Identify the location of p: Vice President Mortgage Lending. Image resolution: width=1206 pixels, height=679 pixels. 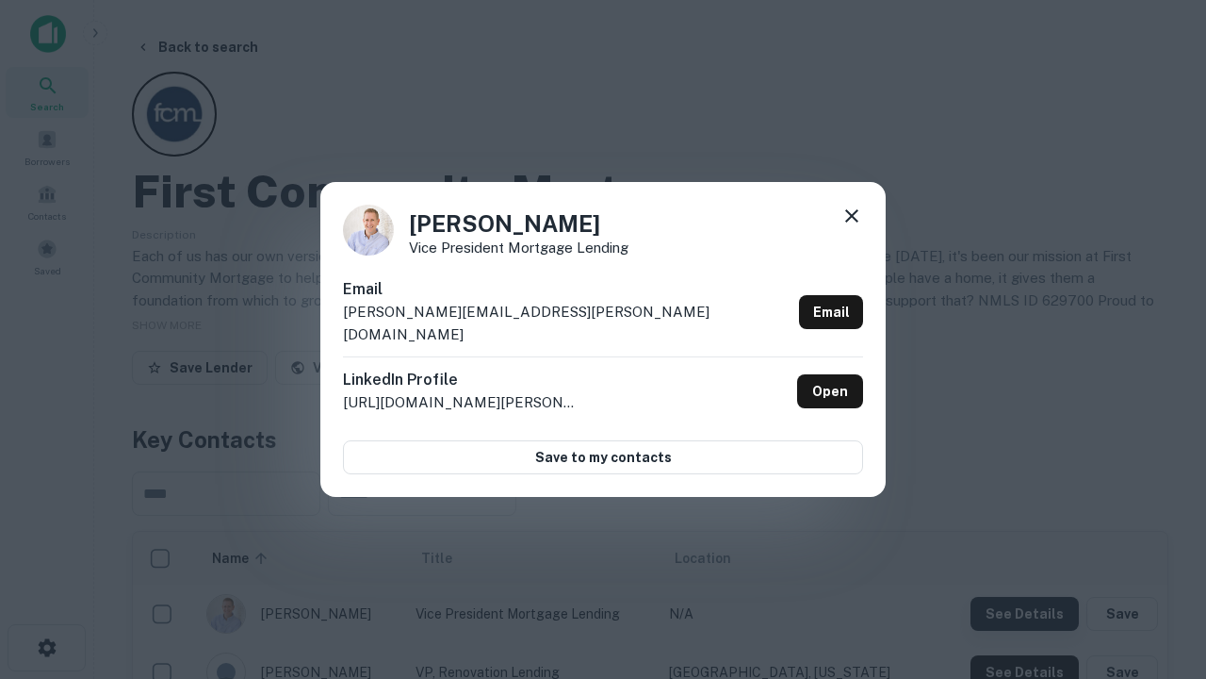
(518, 247).